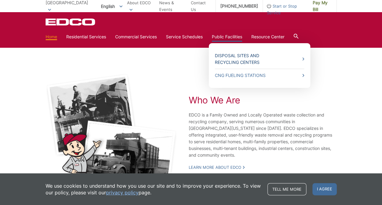  Describe the element at coordinates (71, 22) in the screenshot. I see `a: EDCD logo. Return to the homepage.` at that location.